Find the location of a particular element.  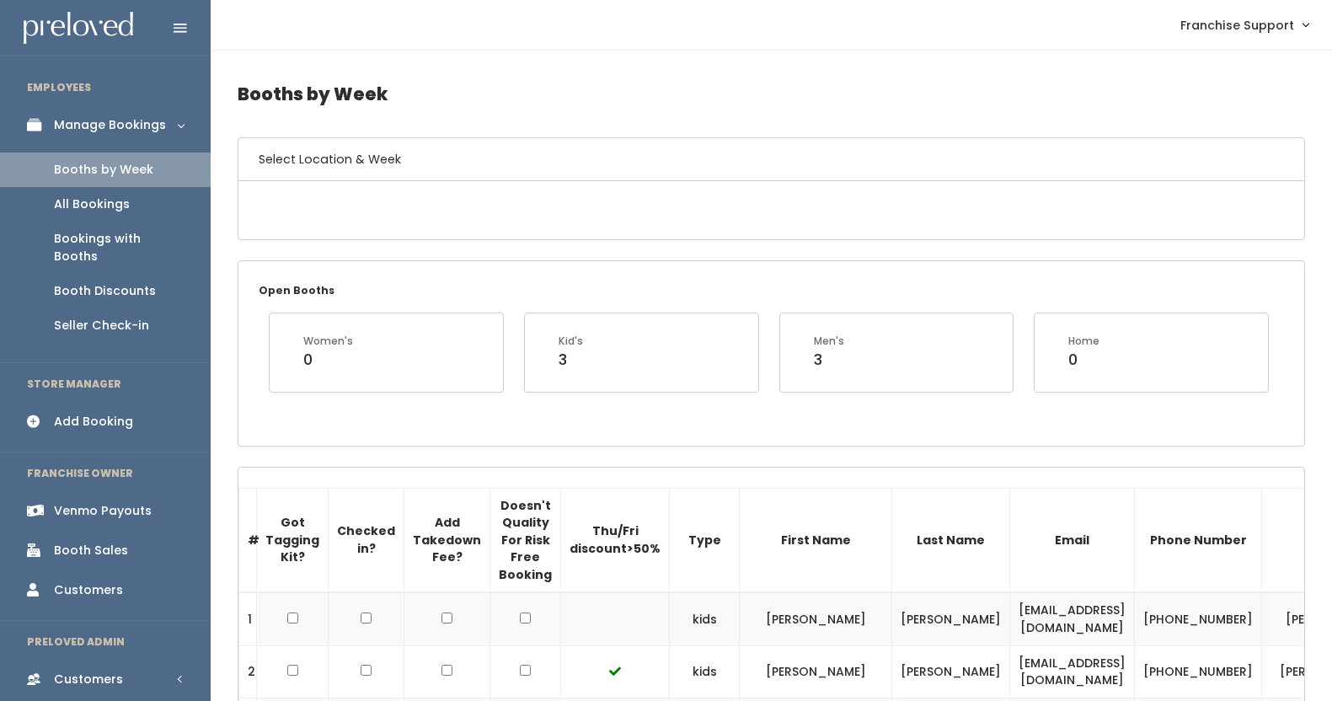

div: Home is located at coordinates (1084, 341).